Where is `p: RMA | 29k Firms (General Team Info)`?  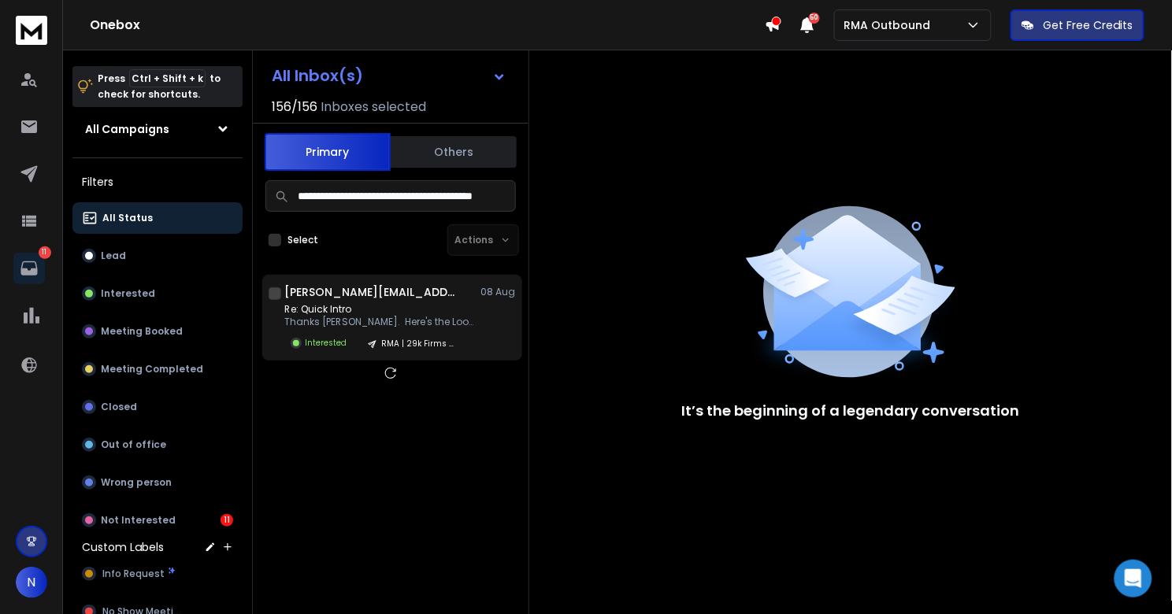
p: RMA | 29k Firms (General Team Info) is located at coordinates (419, 343).